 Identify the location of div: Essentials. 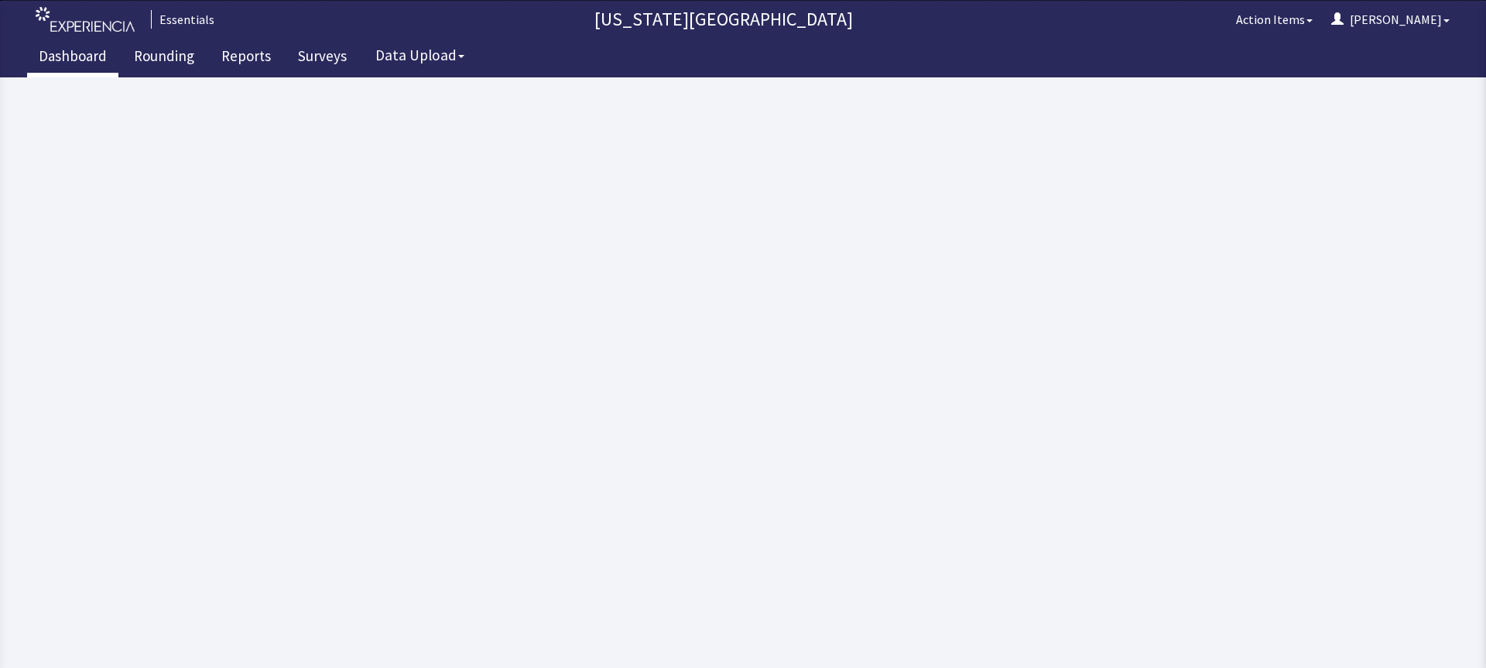
(183, 19).